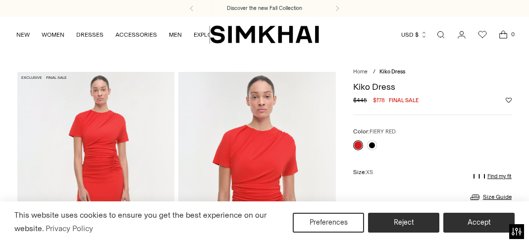  I want to click on h1: Kiko Dress, so click(433, 87).